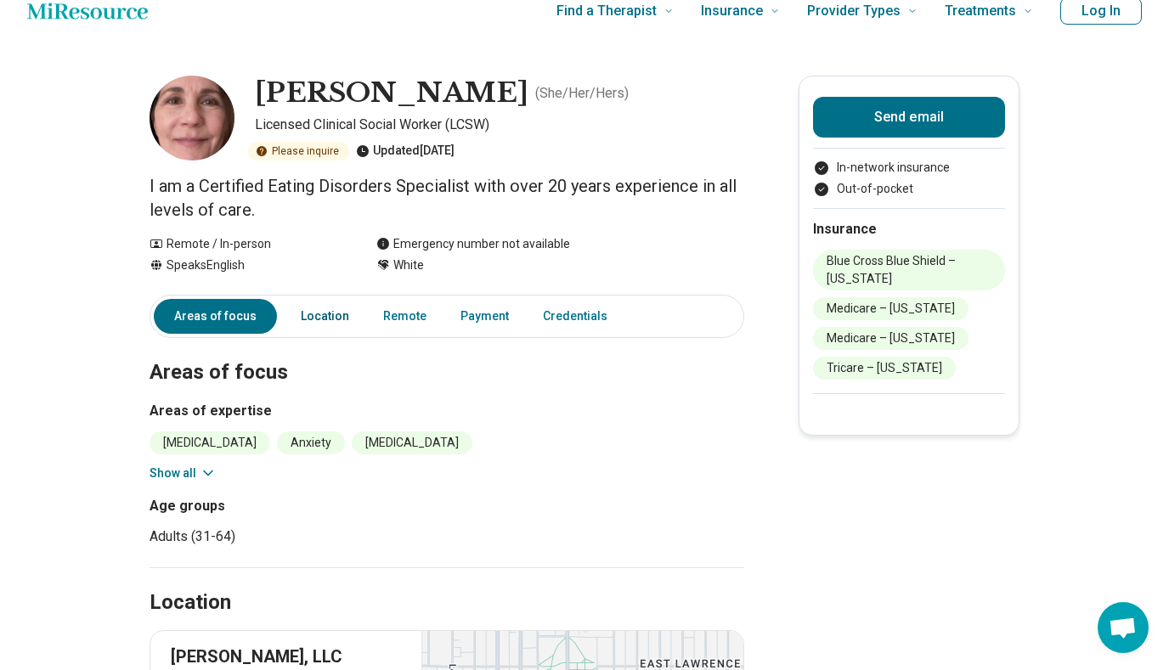  Describe the element at coordinates (447, 411) in the screenshot. I see `h3: Areas of expertise` at that location.